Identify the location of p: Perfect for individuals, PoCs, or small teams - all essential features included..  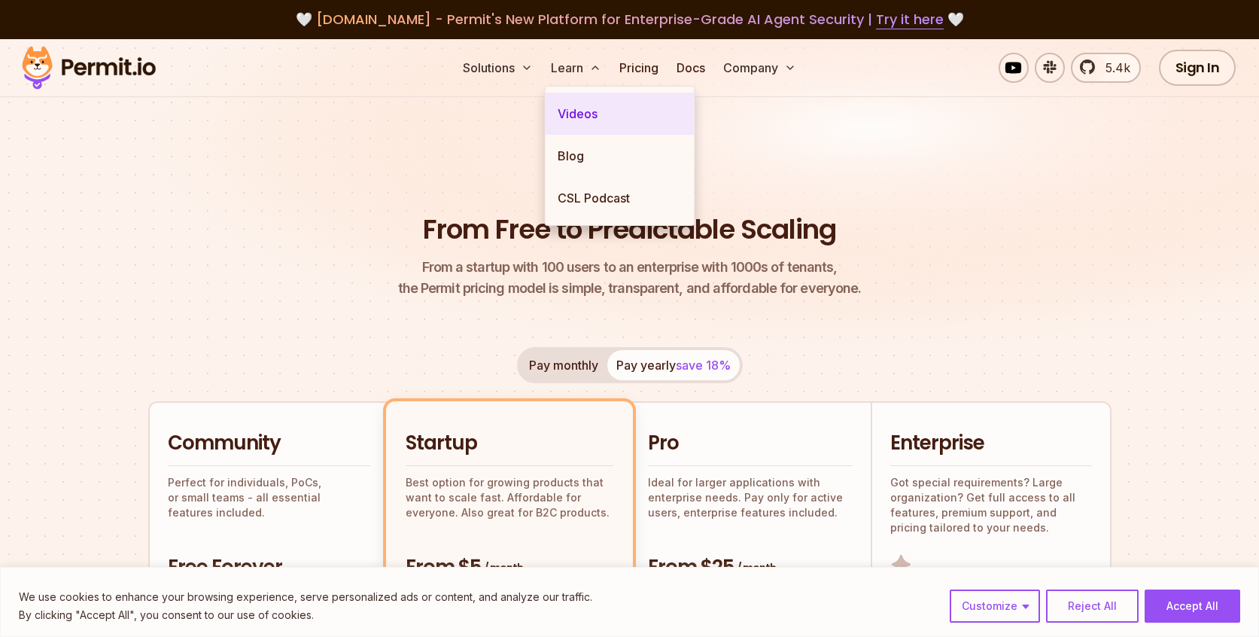
(269, 498).